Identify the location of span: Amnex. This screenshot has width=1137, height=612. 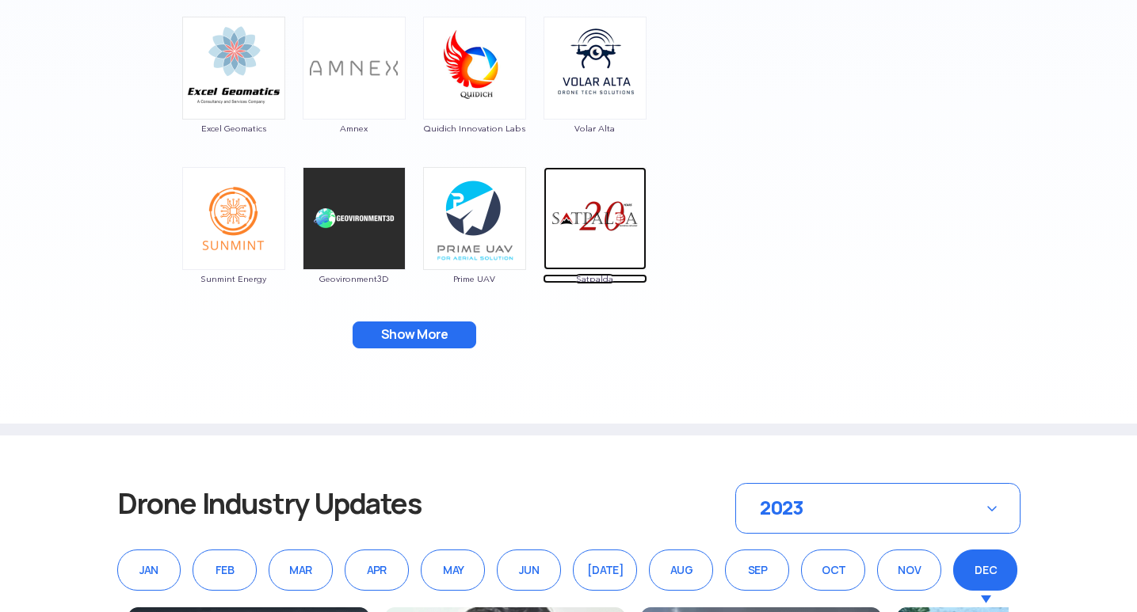
(354, 128).